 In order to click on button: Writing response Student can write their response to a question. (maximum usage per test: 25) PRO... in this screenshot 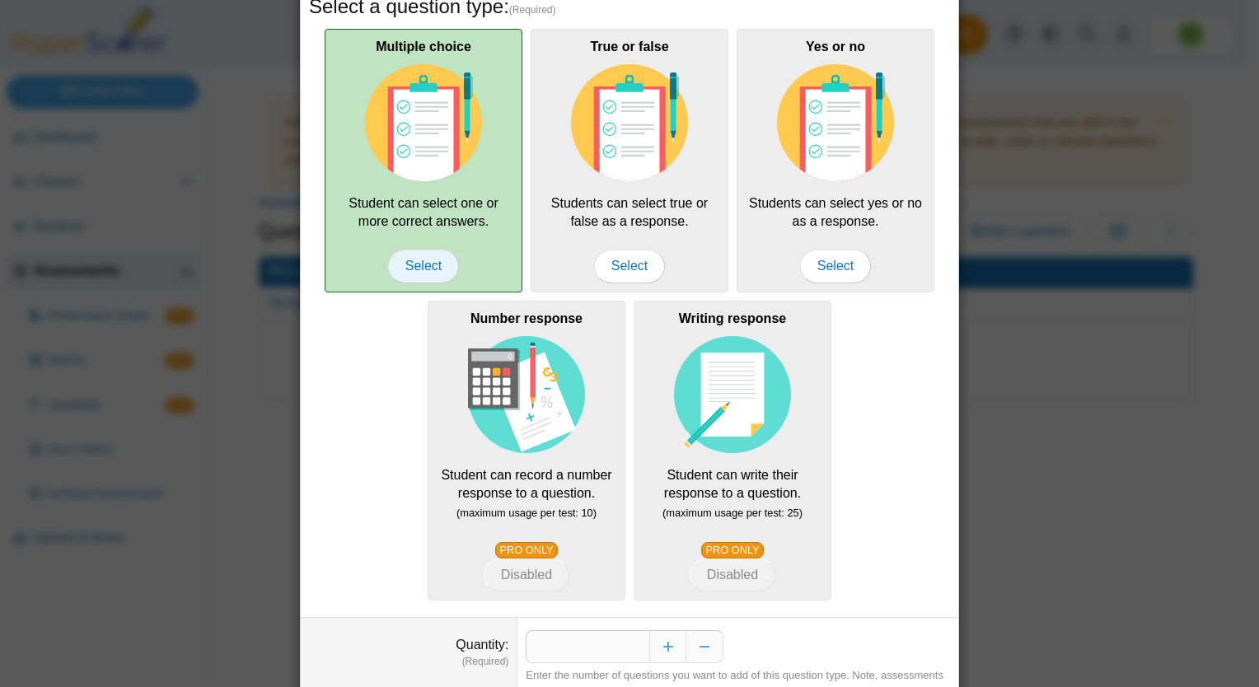, I will do `click(732, 575)`.